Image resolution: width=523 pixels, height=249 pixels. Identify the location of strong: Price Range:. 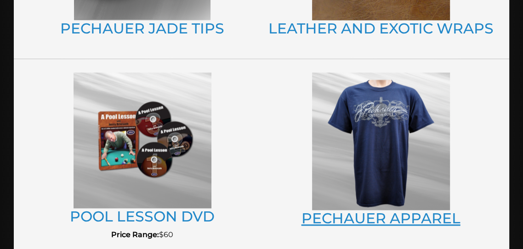
(135, 235).